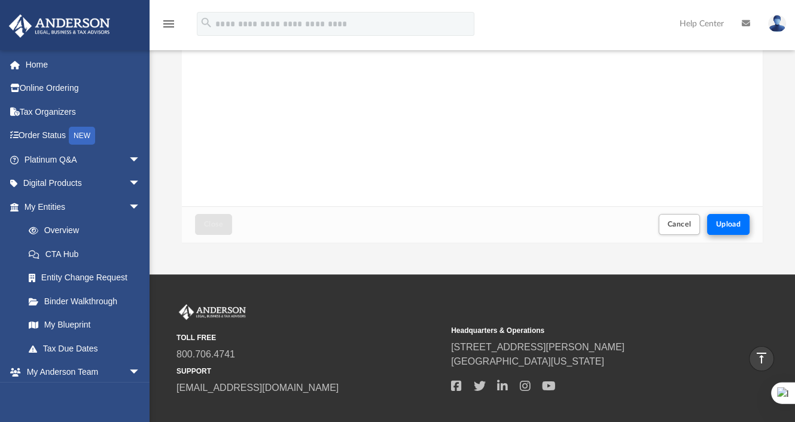 This screenshot has width=795, height=422. I want to click on span: Upload, so click(729, 224).